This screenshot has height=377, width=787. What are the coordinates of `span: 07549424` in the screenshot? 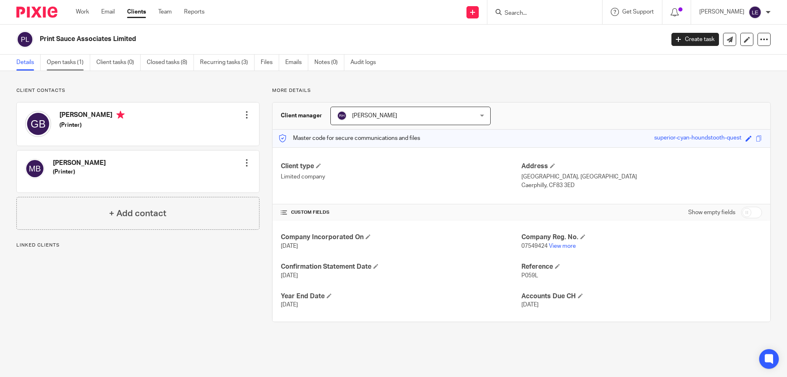 It's located at (535, 246).